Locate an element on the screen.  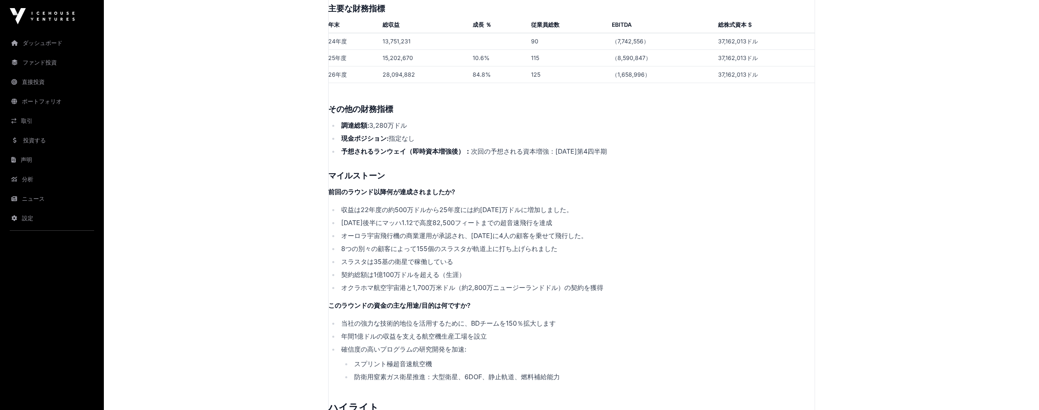
font: 8つの別々の顧客によって155個のスラスタが軌道上に打ち上げられました is located at coordinates (450, 249).